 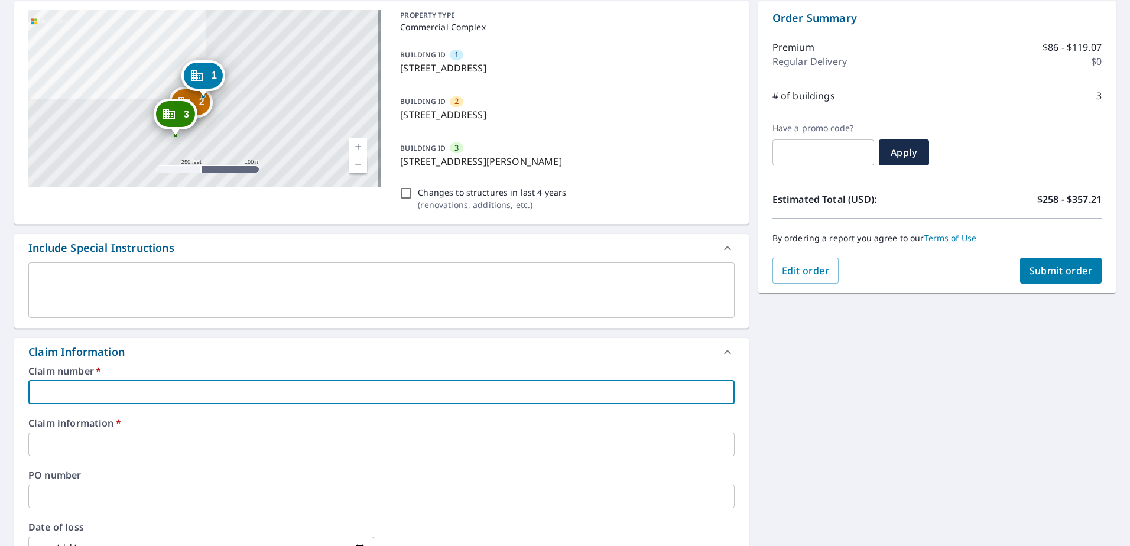 What do you see at coordinates (904, 152) in the screenshot?
I see `span: Apply` at bounding box center [904, 152].